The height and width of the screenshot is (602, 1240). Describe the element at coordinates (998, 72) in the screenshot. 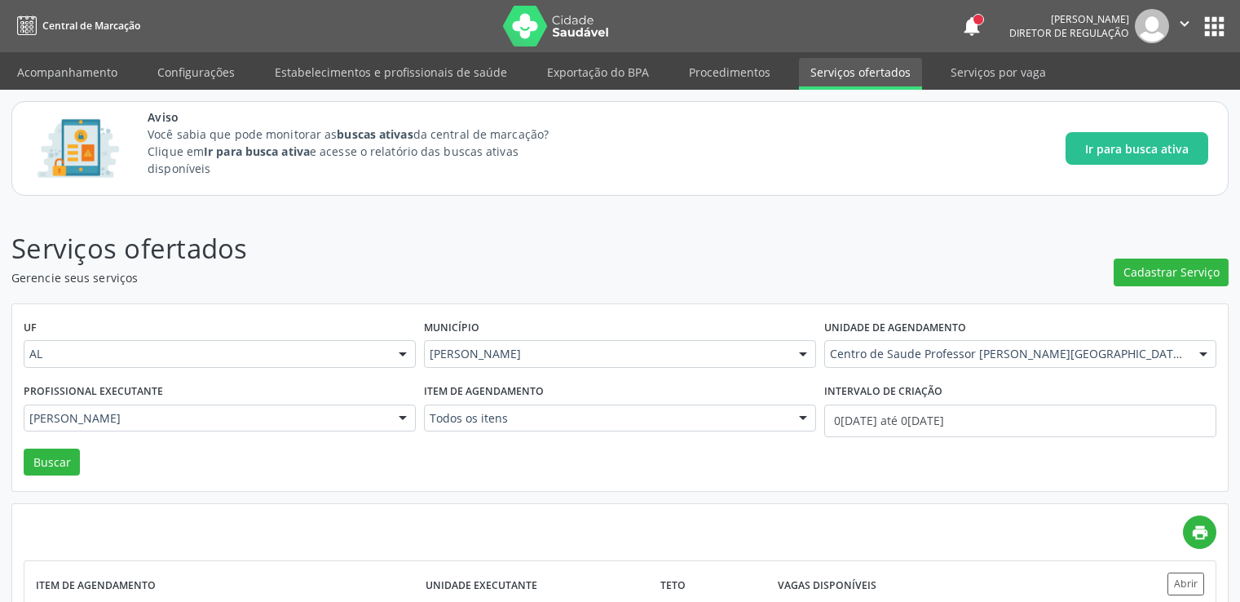

I see `a: Serviços por vaga` at that location.